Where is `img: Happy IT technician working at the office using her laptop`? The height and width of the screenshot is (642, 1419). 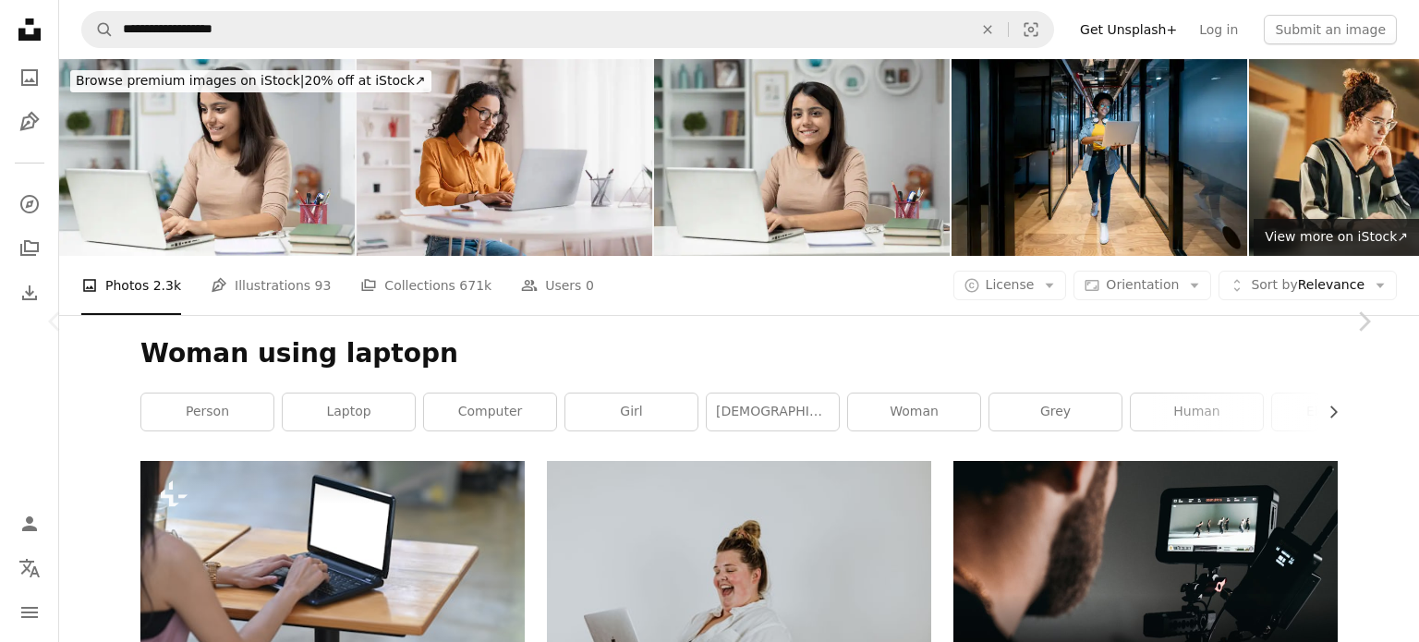 img: Happy IT technician working at the office using her laptop is located at coordinates (1099, 157).